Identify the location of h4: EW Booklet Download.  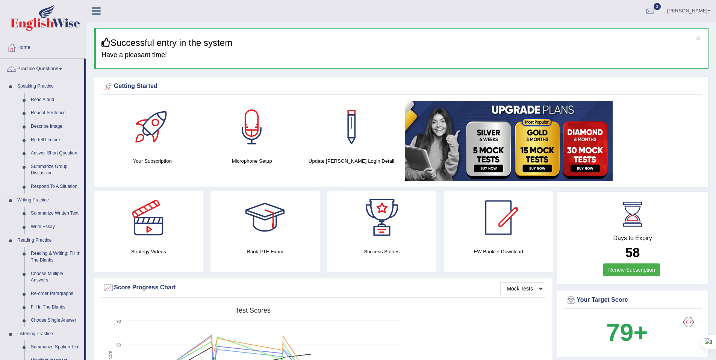
(498, 251).